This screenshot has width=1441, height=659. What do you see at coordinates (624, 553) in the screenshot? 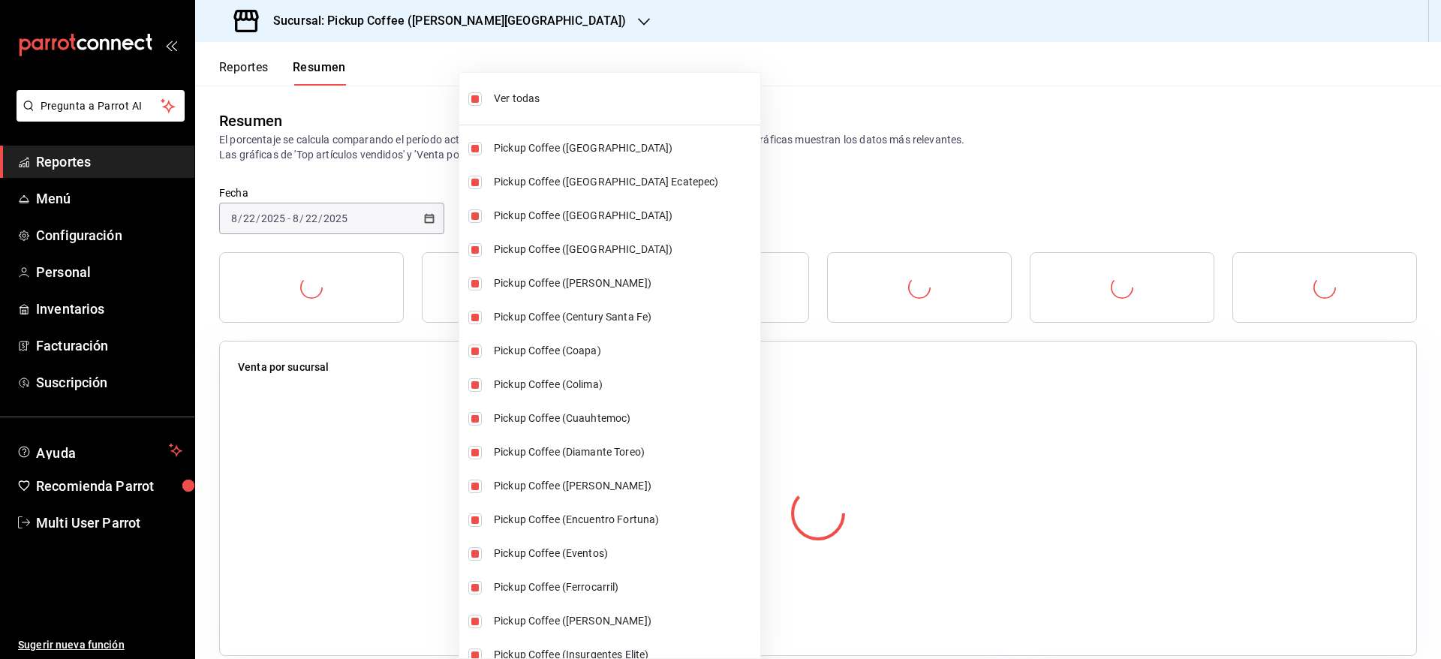
I see `span: Pickup Coffee (Eventos)` at bounding box center [624, 553].